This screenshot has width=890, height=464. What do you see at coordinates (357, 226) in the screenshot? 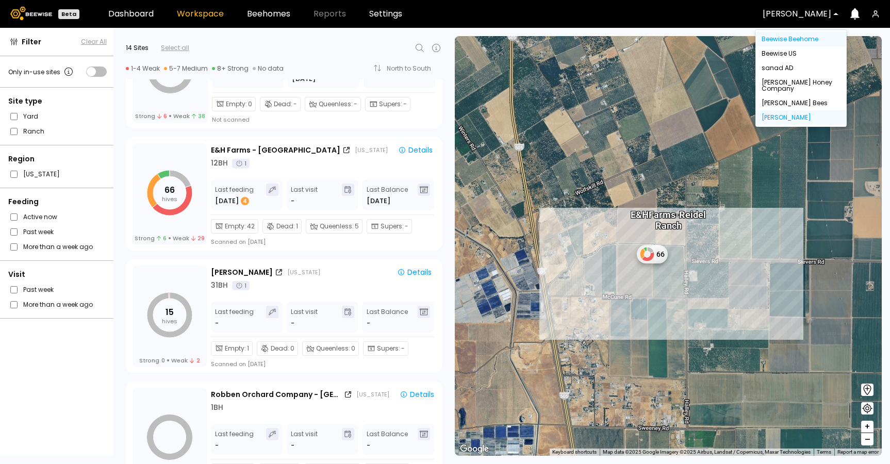
I see `span: 5` at bounding box center [357, 226].